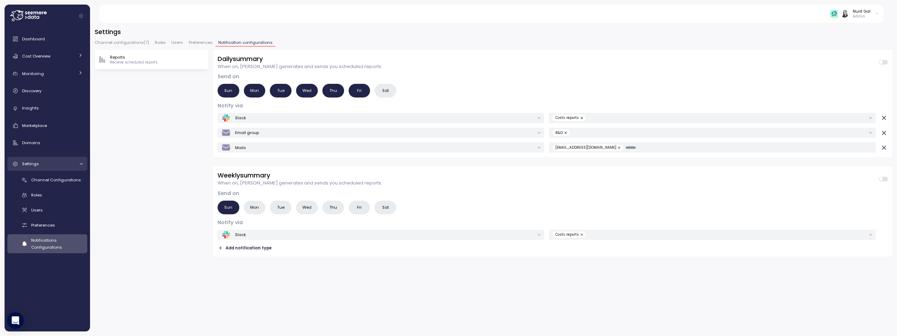 The image size is (897, 336). What do you see at coordinates (834, 13) in the screenshot?
I see `img: 65f98ecb31a39d60f1f315eb.PNG` at bounding box center [834, 13].